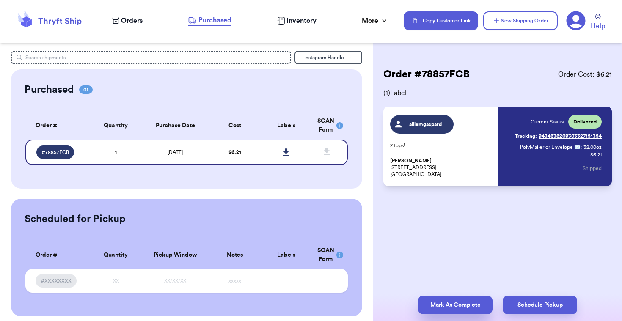 This screenshot has height=321, width=622. Describe the element at coordinates (547, 122) in the screenshot. I see `span: Current Status:` at that location.